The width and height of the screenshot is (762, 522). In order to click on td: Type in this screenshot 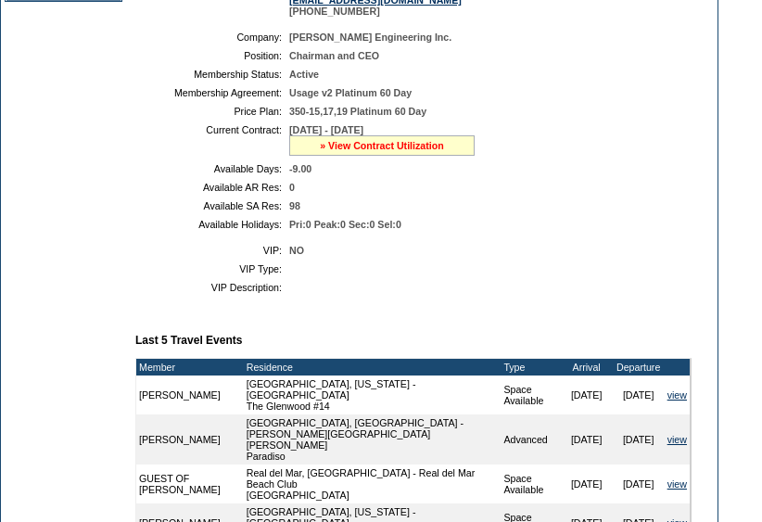, I will do `click(530, 367)`.